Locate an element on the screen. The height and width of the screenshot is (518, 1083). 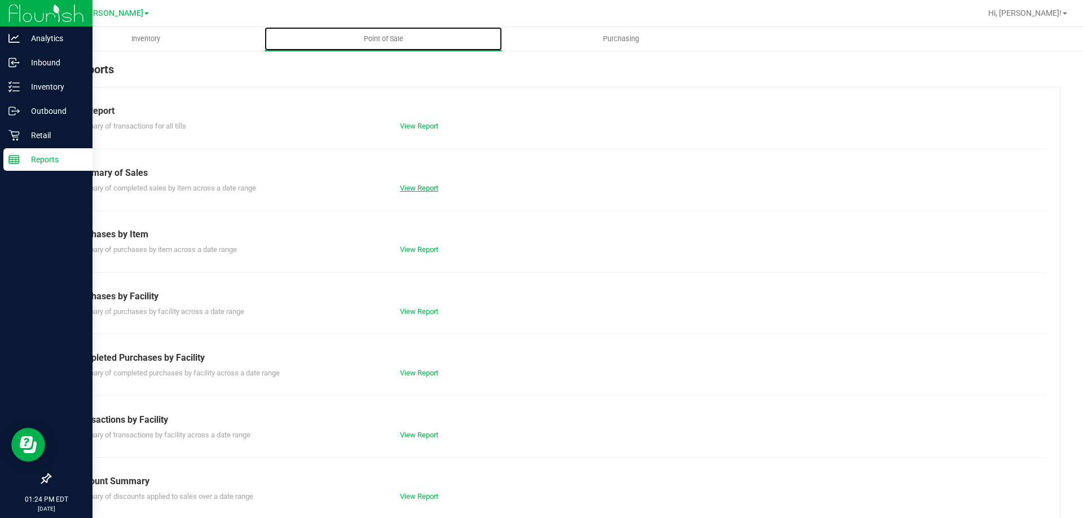
span: Summary of purchases by facility across a date range is located at coordinates (158, 311).